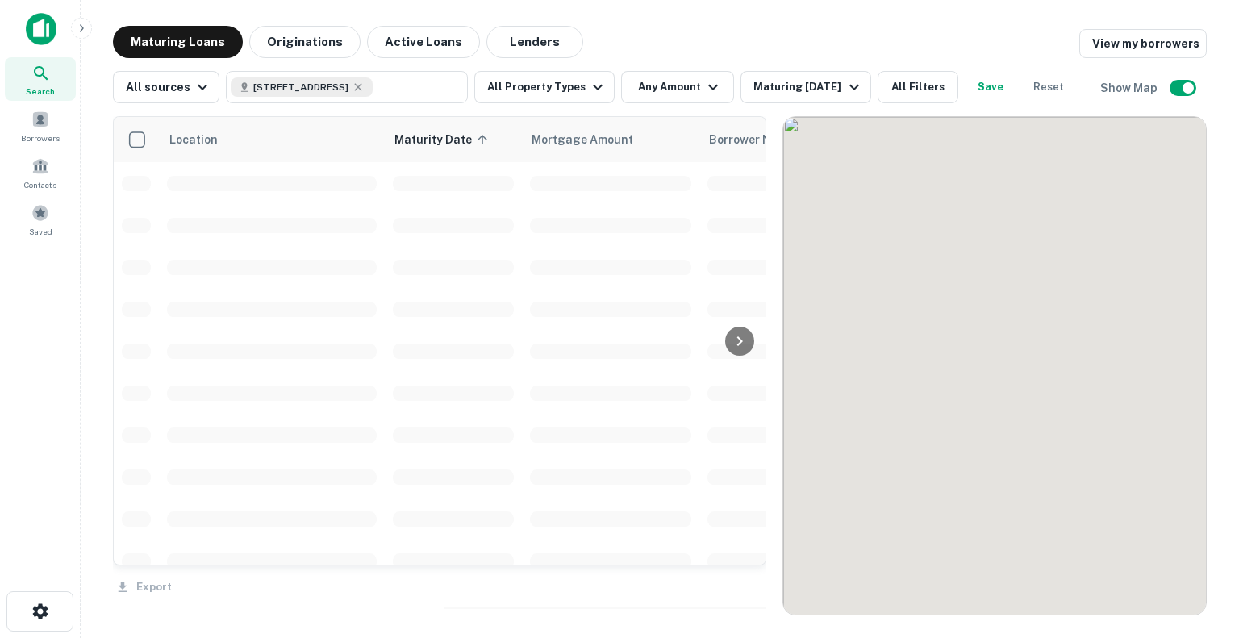  What do you see at coordinates (40, 173) in the screenshot?
I see `a: Contacts` at bounding box center [40, 173].